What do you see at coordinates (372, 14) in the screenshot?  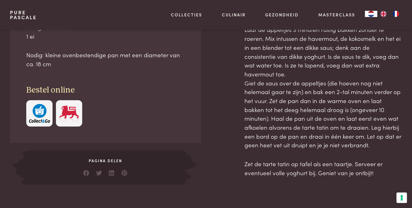 I see `div: Language` at bounding box center [372, 14].